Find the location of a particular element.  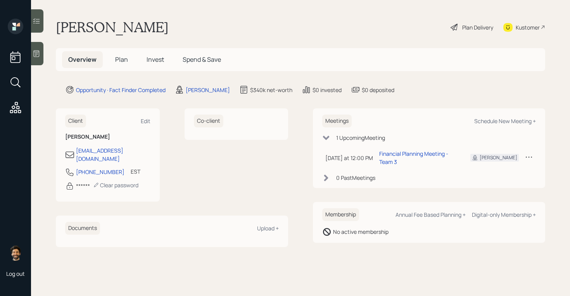

div: Opportunity · Fact Finder Completed is located at coordinates (121, 90).